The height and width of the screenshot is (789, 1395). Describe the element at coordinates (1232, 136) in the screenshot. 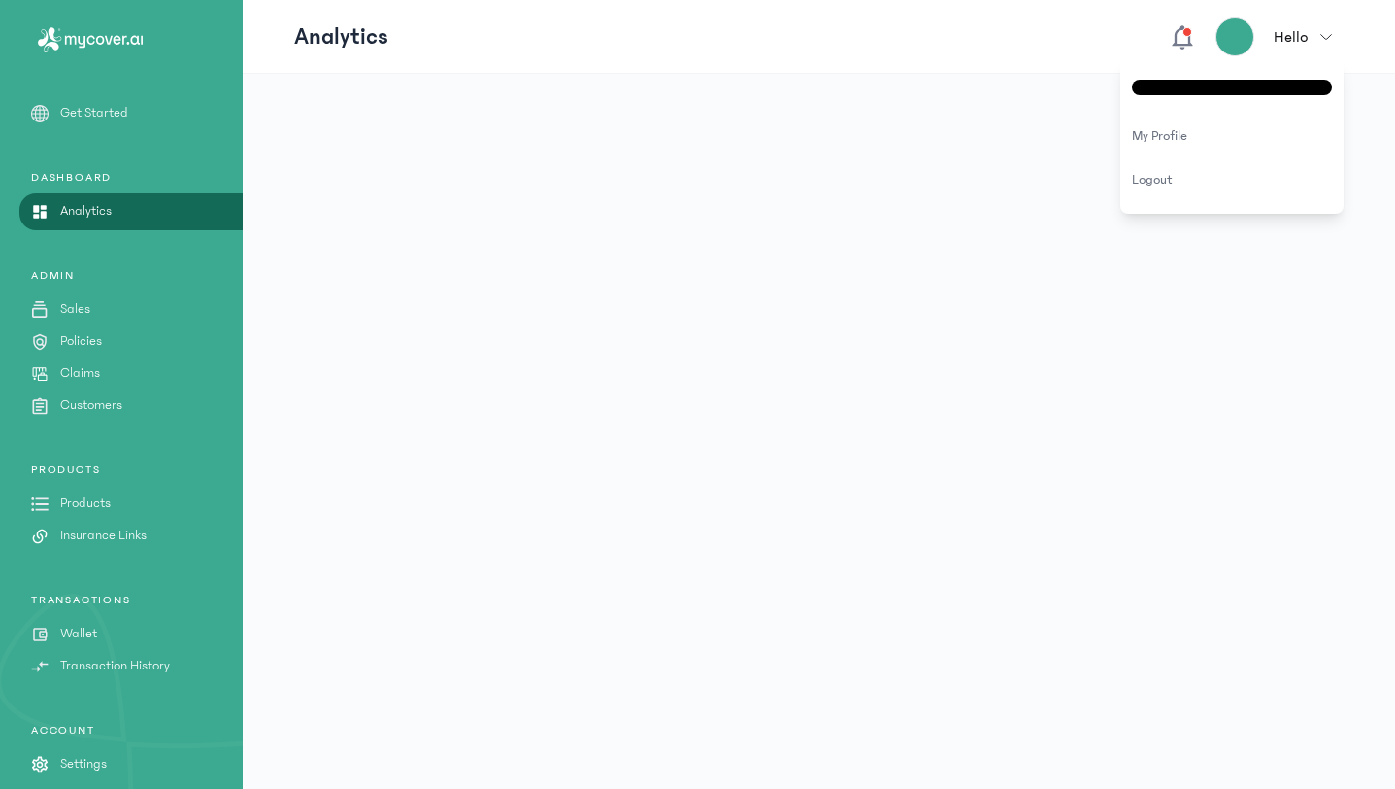

I see `div: my profile` at that location.